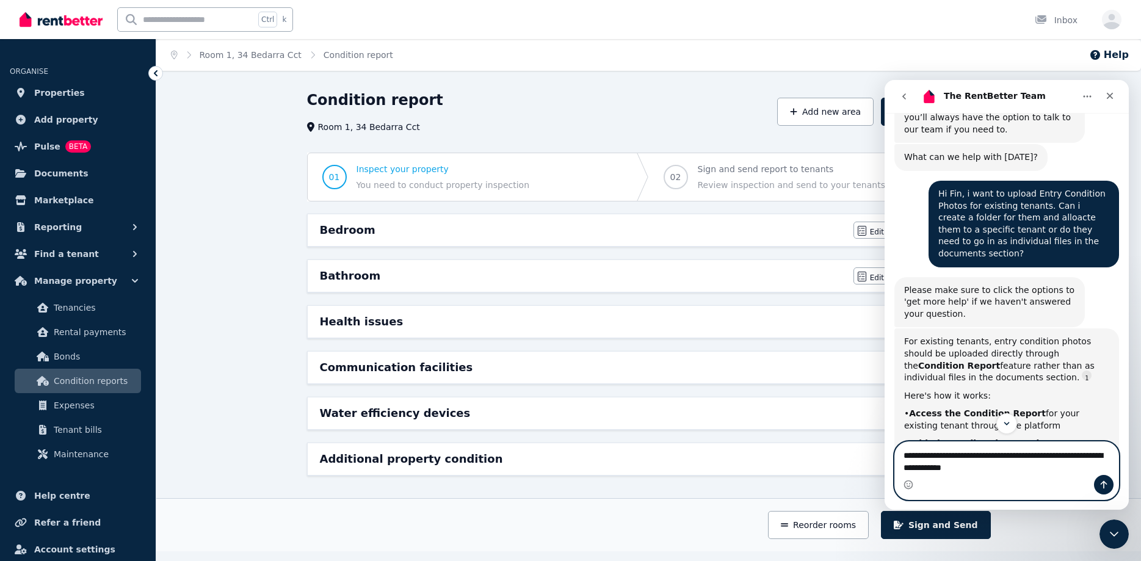  Describe the element at coordinates (78, 146) in the screenshot. I see `a: PulseBETA` at that location.